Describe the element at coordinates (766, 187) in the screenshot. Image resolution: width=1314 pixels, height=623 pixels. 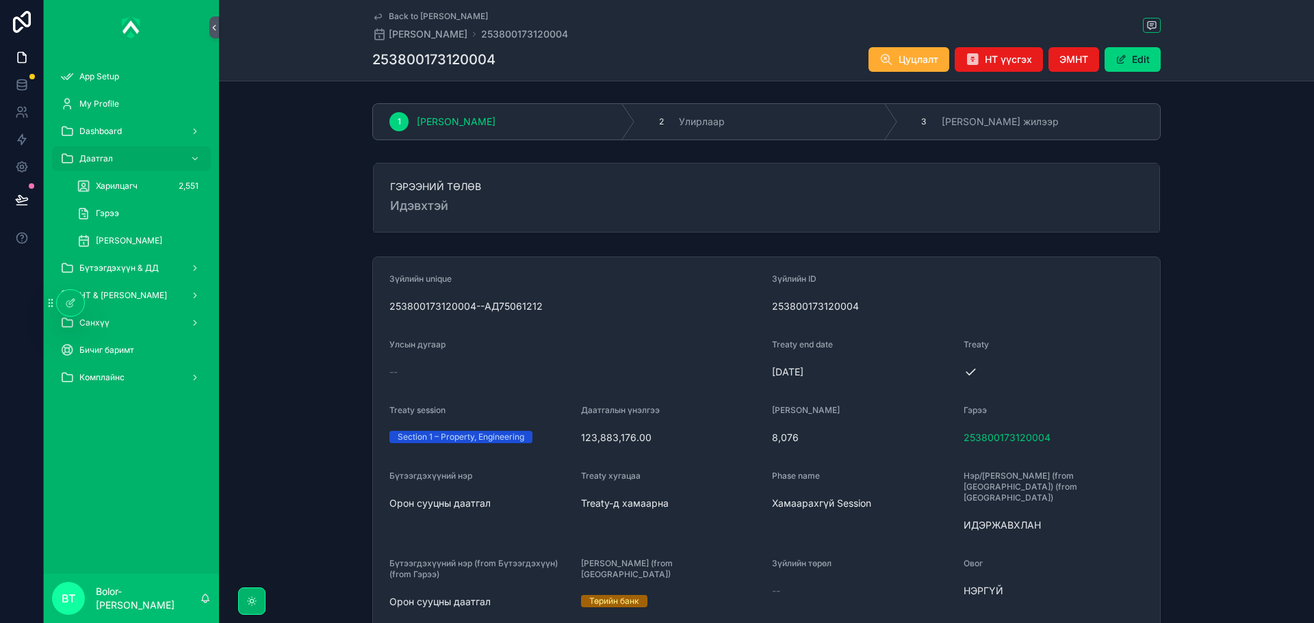
I see `span: ГЭРЭЭНИЙ ТӨЛӨВ` at that location.